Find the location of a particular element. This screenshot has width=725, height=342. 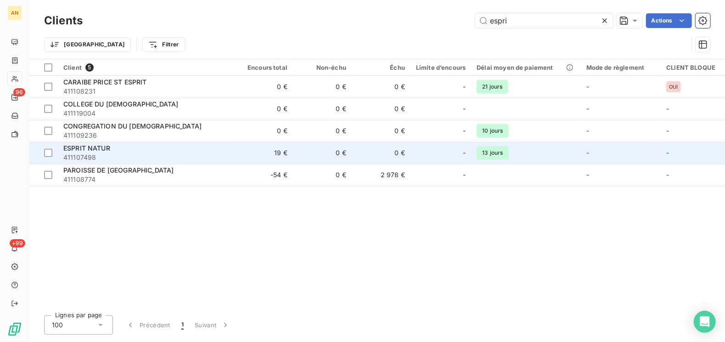

td: -54 € is located at coordinates (264, 175).